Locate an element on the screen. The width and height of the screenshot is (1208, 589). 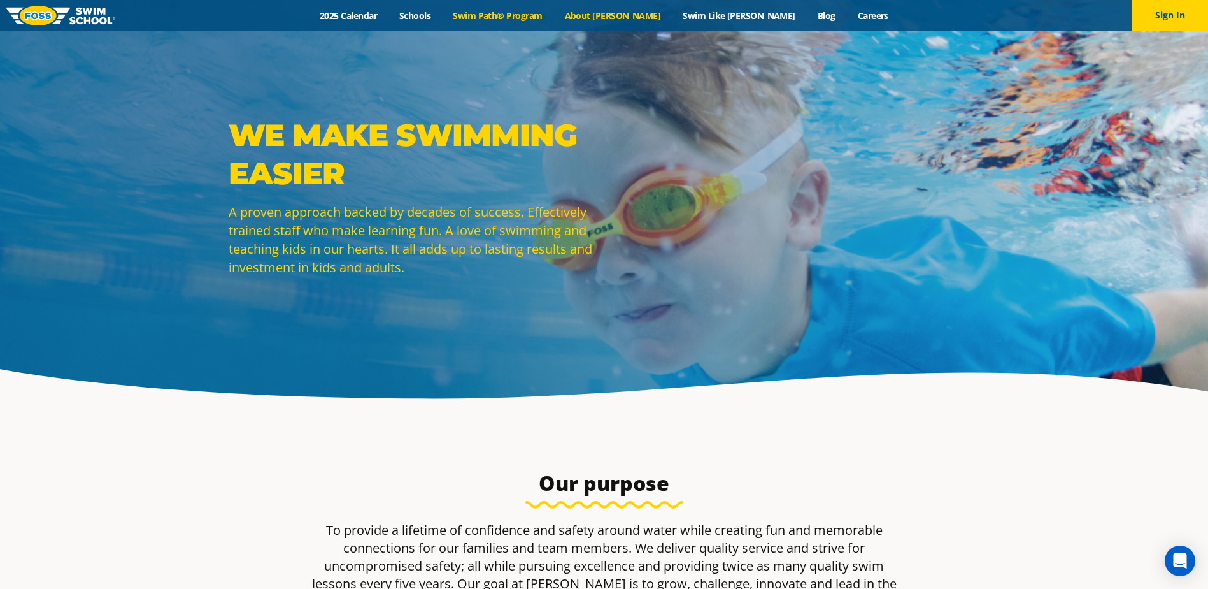
p: A proven approach backed by decades of success. Effectively trained staff who make learning fun. ... is located at coordinates (413, 239).